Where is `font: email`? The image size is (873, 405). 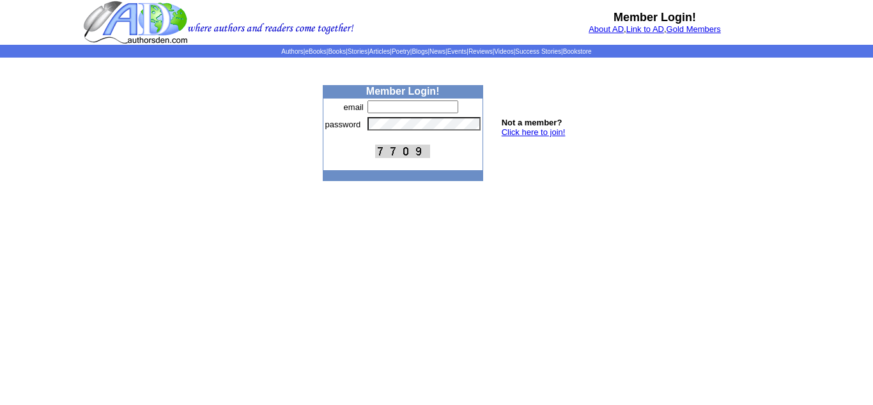 font: email is located at coordinates (353, 107).